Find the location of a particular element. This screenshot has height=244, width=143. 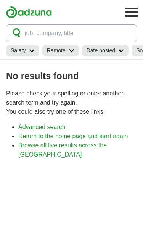

h2: Date posted is located at coordinates (101, 50).